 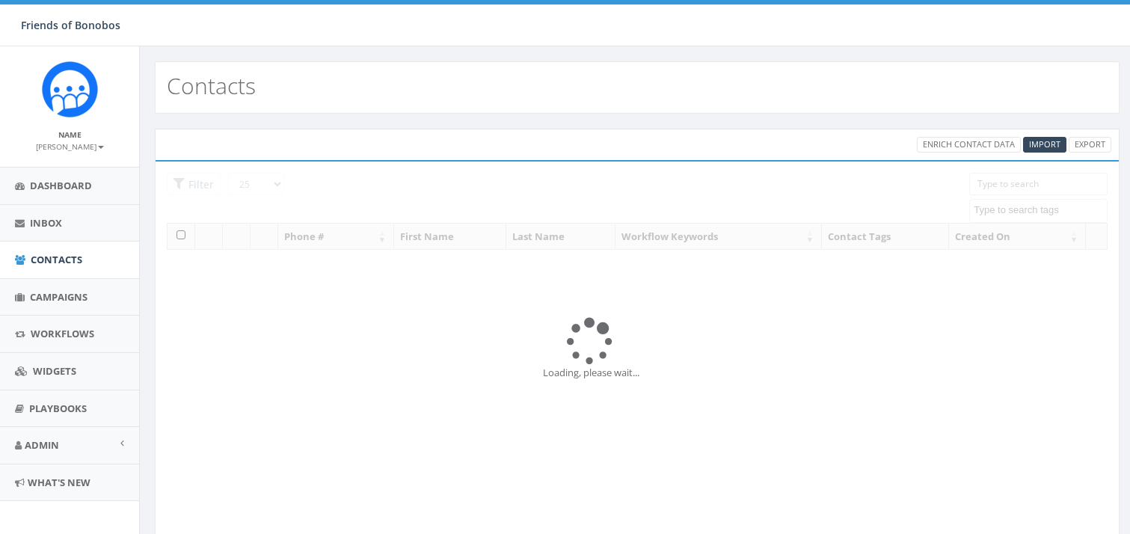 I want to click on span: Campaigns, so click(x=58, y=297).